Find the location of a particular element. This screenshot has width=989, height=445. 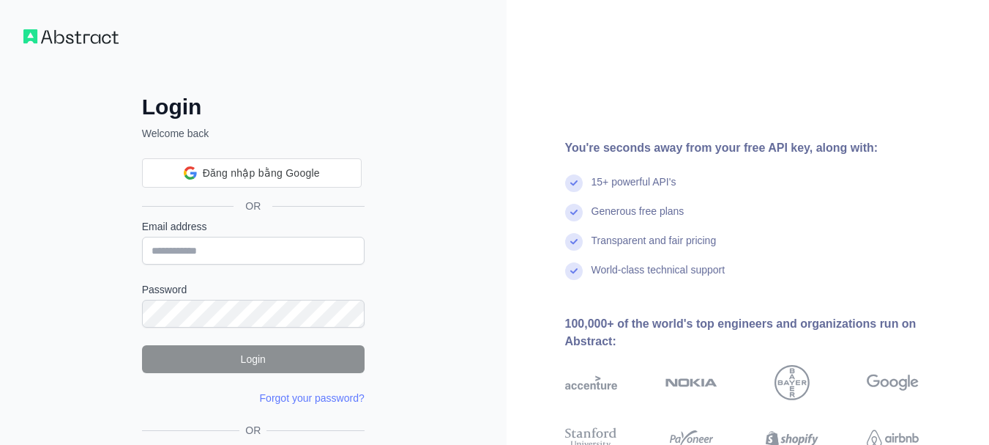

label: Email address is located at coordinates (253, 226).